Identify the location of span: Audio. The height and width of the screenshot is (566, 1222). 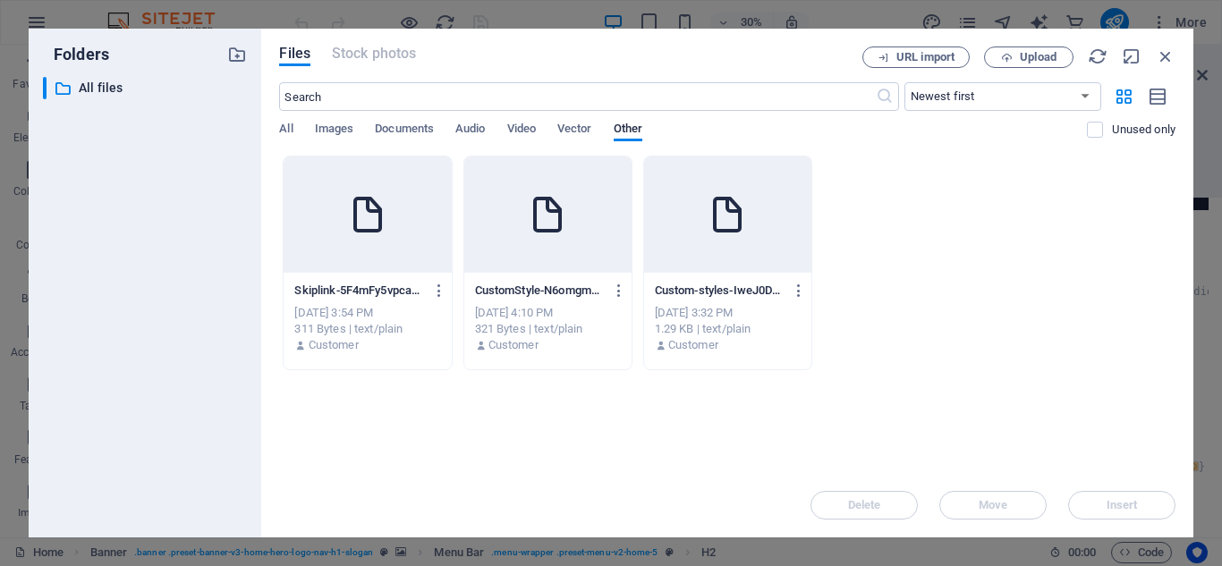
(470, 131).